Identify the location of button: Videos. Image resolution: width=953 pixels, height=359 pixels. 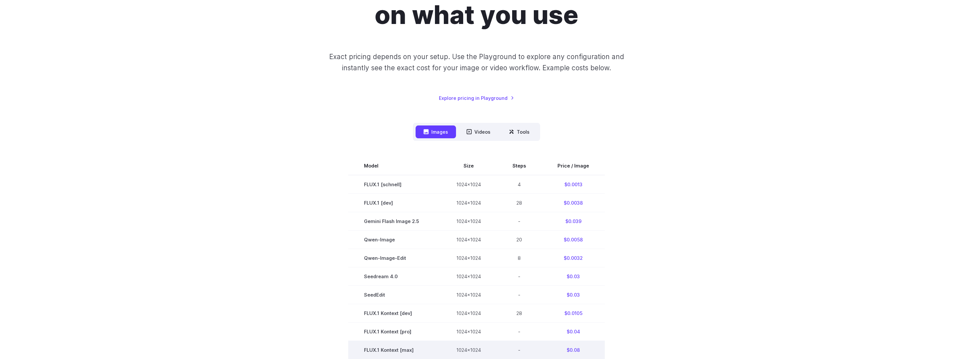
(478, 132).